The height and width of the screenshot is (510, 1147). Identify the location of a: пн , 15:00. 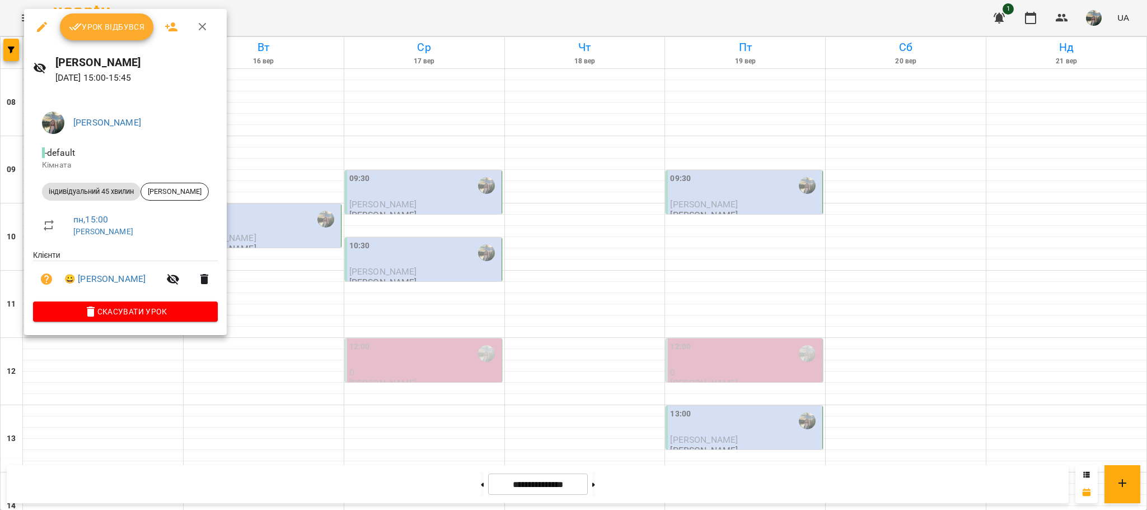
(91, 219).